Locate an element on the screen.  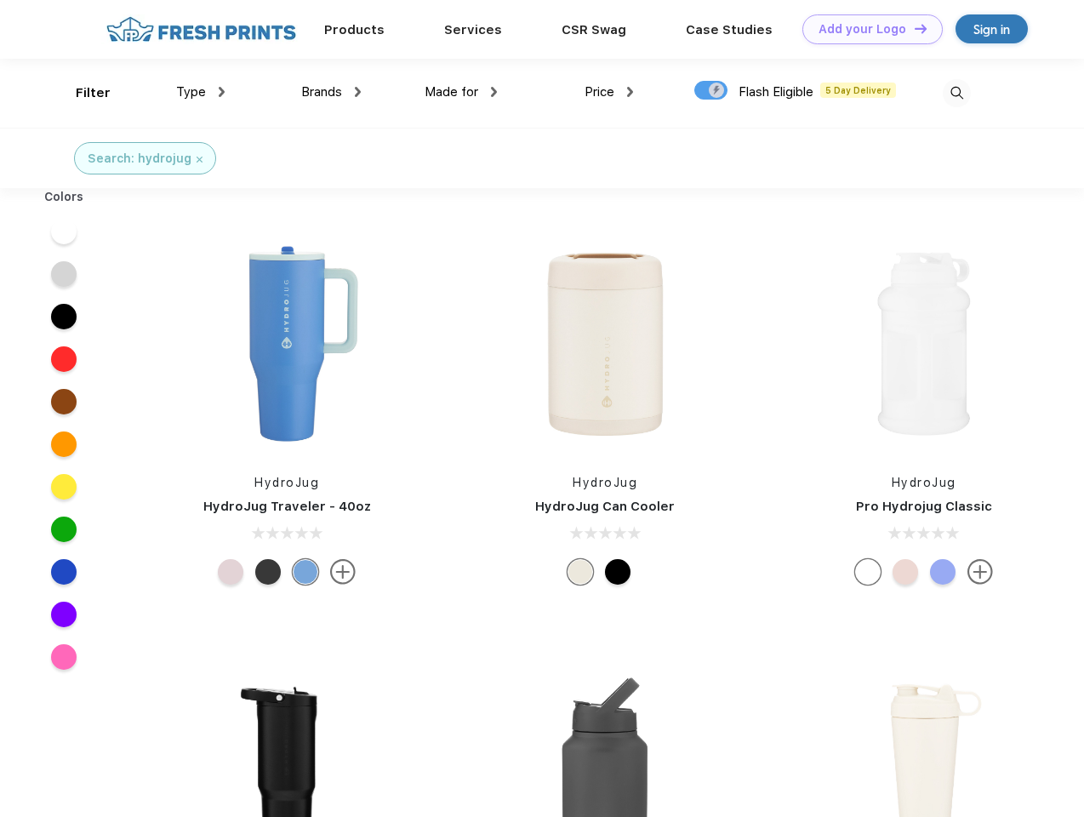
div: Search: hydrojug is located at coordinates (139, 158).